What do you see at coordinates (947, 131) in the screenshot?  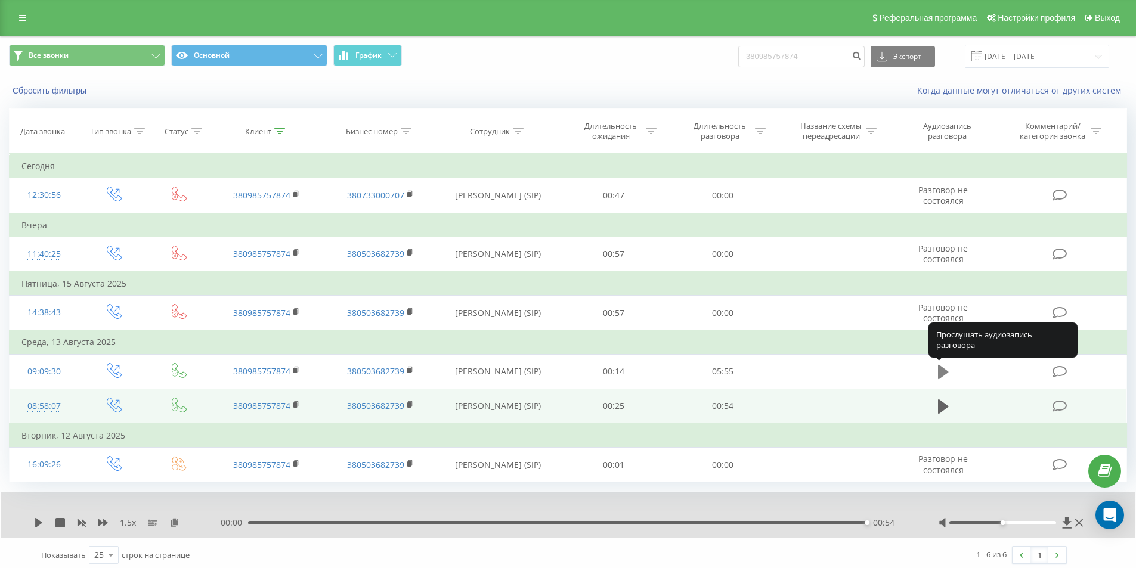 I see `div: Аудиозапись разговора` at bounding box center [947, 131].